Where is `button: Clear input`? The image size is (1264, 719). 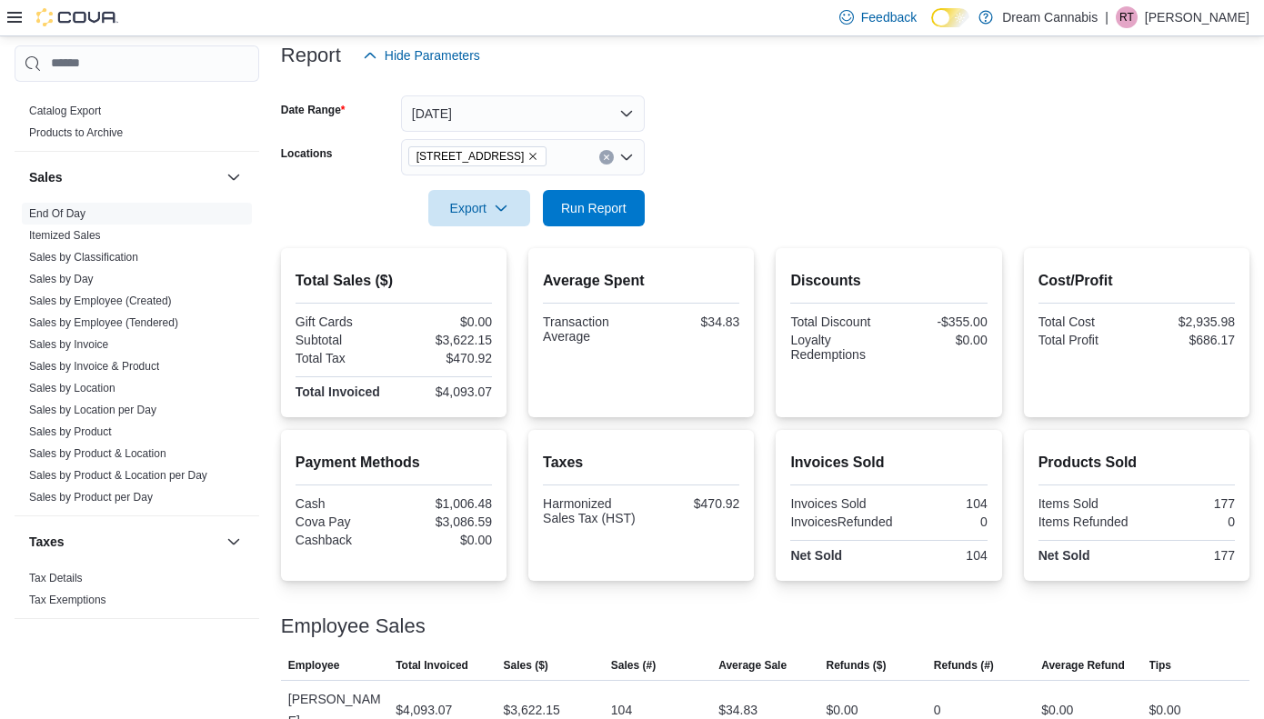 button: Clear input is located at coordinates (607, 157).